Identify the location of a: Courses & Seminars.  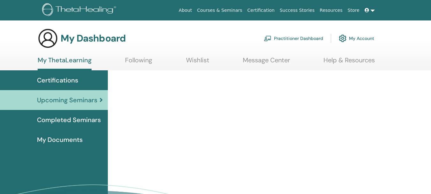
(220, 10).